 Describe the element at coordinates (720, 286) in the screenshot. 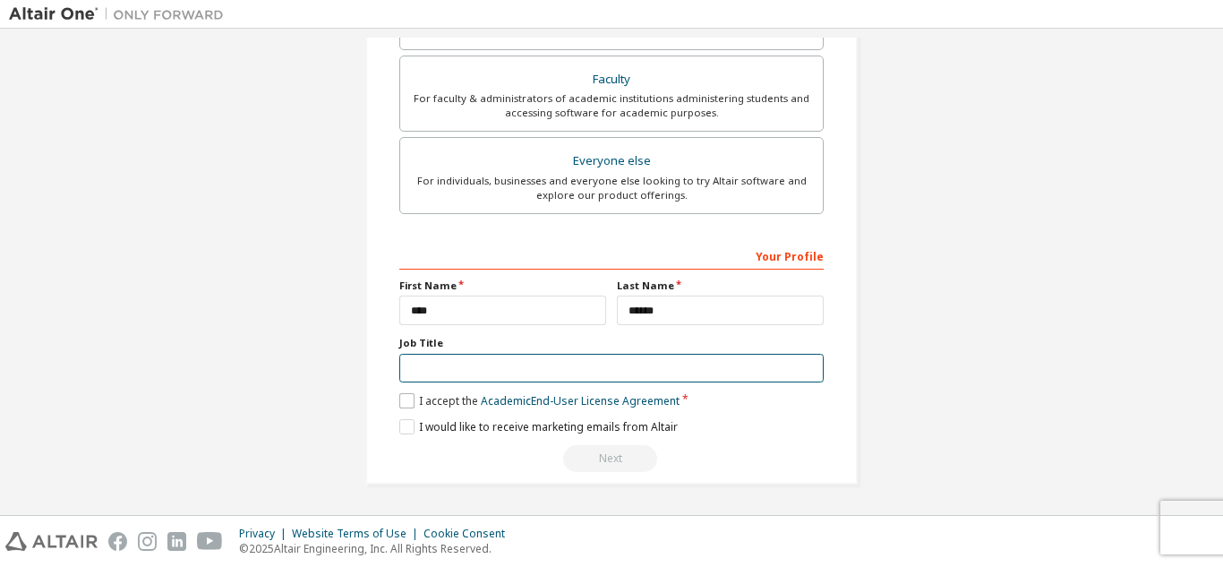

I see `label: Last Name` at that location.